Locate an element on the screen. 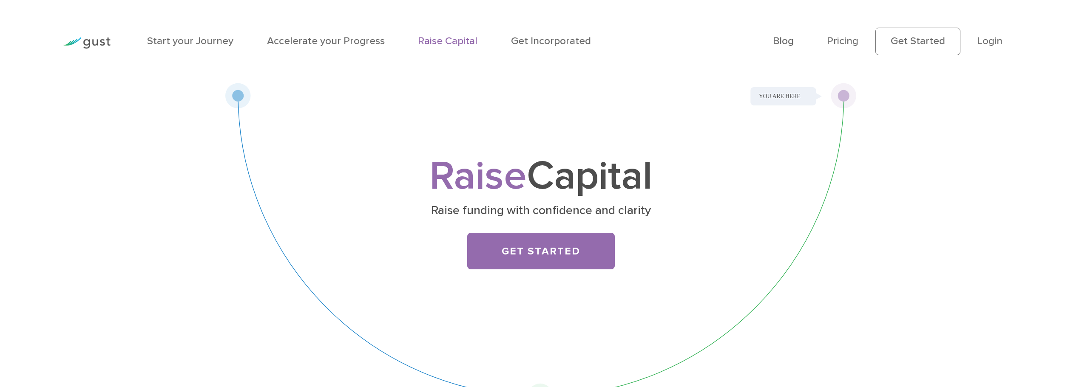 The height and width of the screenshot is (387, 1082). span: Raise is located at coordinates (478, 176).